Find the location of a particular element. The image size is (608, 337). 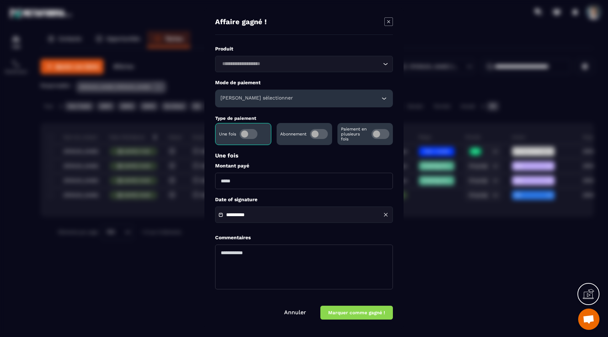

label: Mode de paiement is located at coordinates (304, 83).